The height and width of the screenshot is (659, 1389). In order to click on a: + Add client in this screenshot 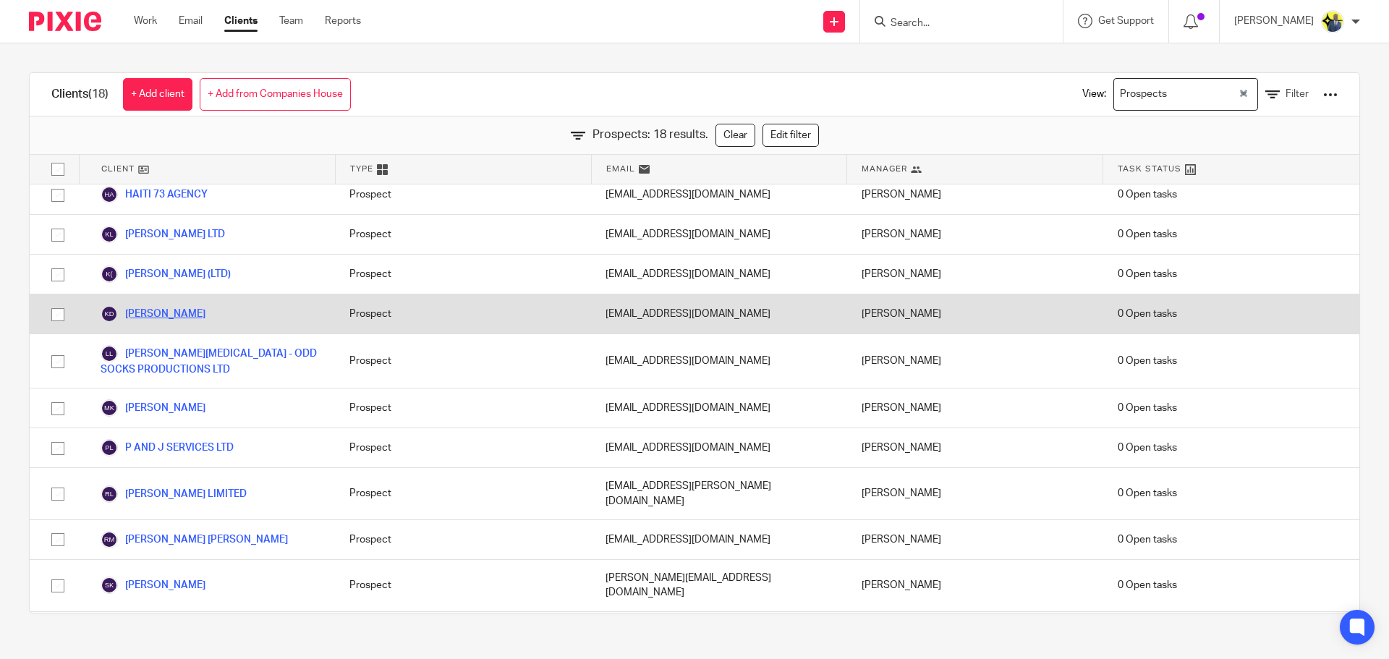, I will do `click(158, 94)`.